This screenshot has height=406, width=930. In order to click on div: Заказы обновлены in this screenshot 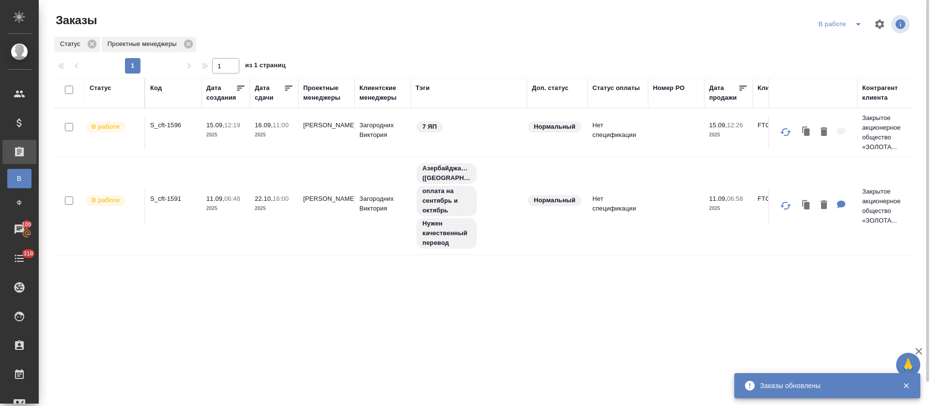, I will do `click(824, 386)`.